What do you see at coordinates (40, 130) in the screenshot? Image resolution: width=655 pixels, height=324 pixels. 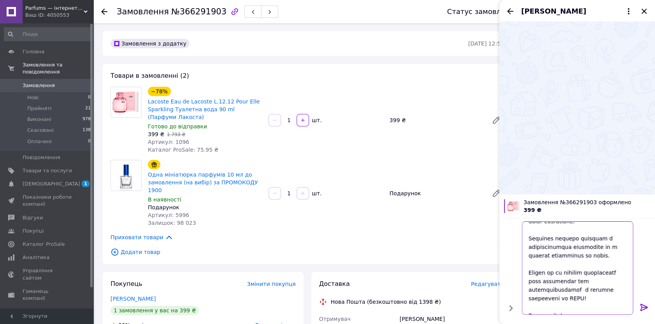 I see `span: Скасовані` at bounding box center [40, 130].